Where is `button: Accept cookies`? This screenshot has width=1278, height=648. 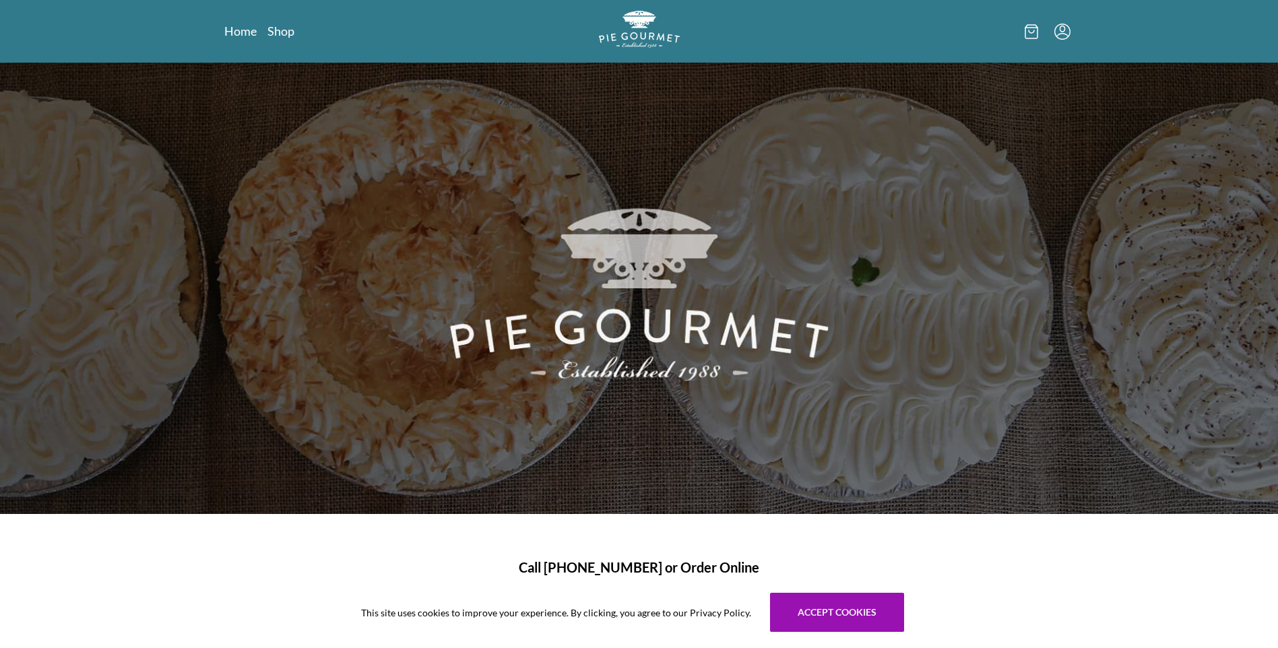 button: Accept cookies is located at coordinates (837, 612).